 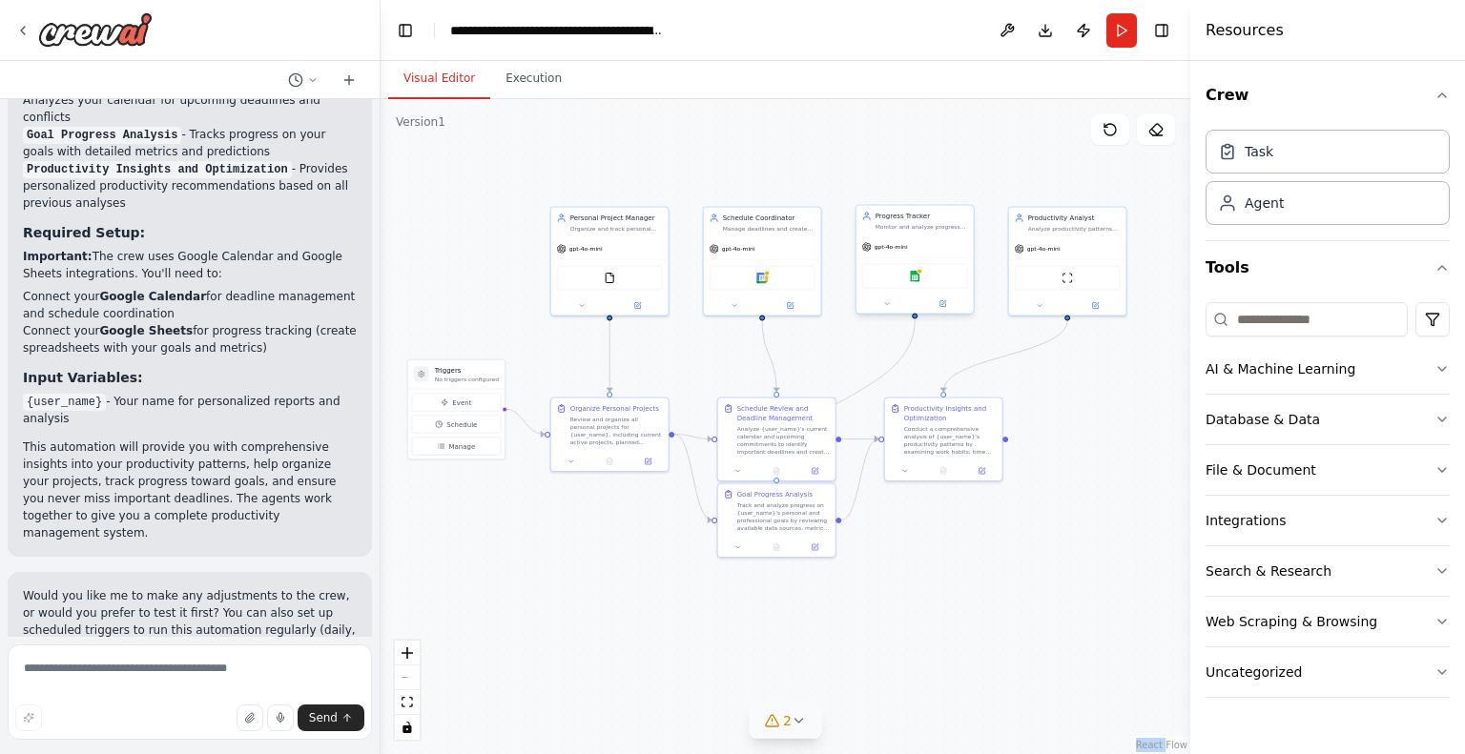 What do you see at coordinates (921, 227) in the screenshot?
I see `div: Monitor and analyze progress on {user_name}'s goals, providing detailed insights and recommendati...` at bounding box center [921, 227].